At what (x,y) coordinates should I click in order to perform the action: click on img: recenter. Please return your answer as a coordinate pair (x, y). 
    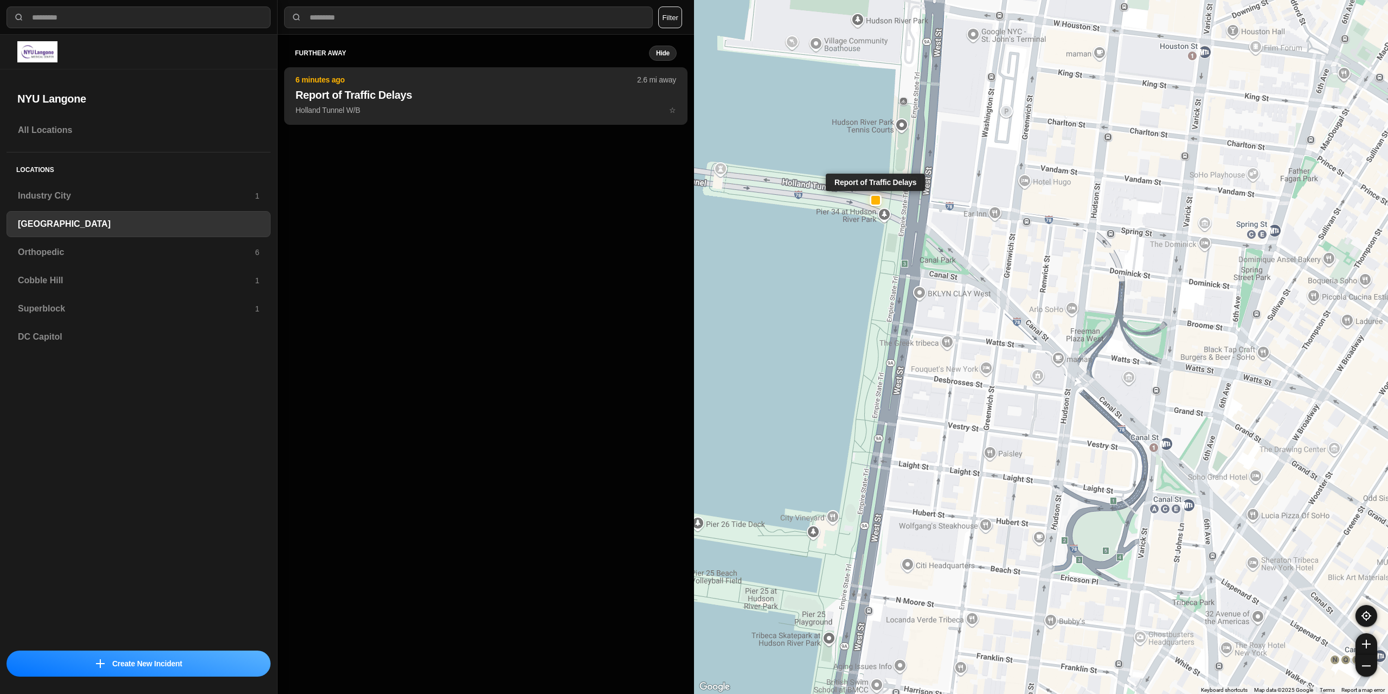
    Looking at the image, I should click on (1366, 615).